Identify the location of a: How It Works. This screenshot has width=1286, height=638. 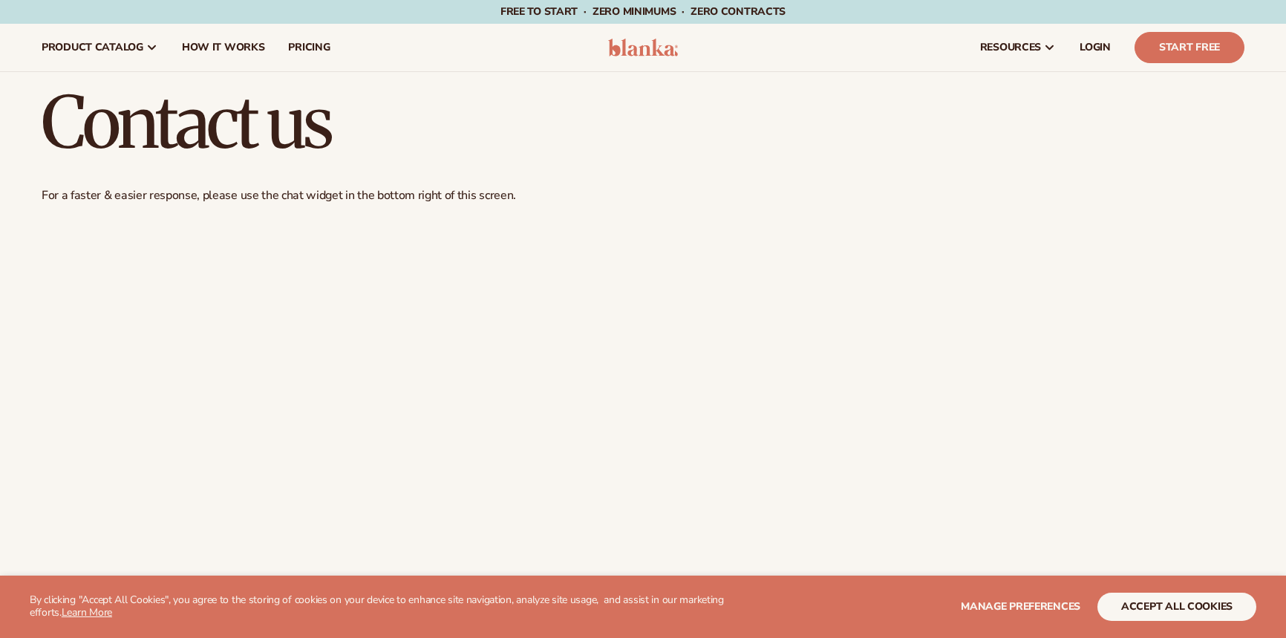
(223, 48).